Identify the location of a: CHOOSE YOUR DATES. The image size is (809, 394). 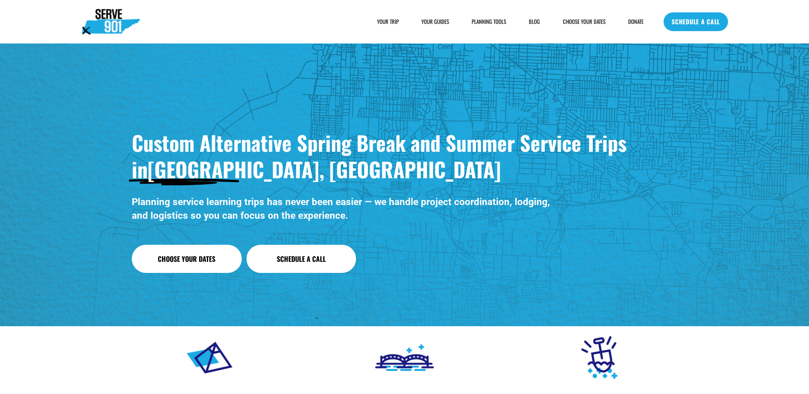
(584, 22).